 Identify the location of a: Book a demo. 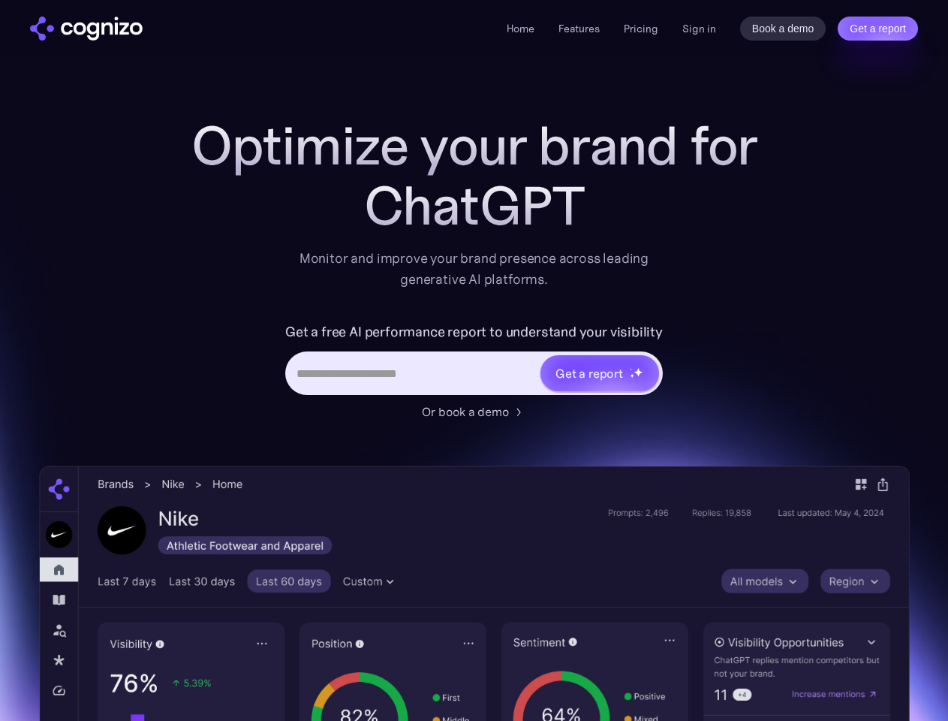
(783, 29).